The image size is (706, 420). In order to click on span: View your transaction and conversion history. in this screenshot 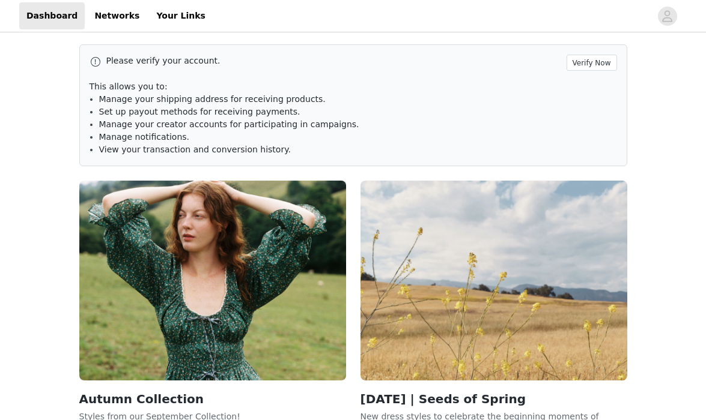, I will do `click(195, 150)`.